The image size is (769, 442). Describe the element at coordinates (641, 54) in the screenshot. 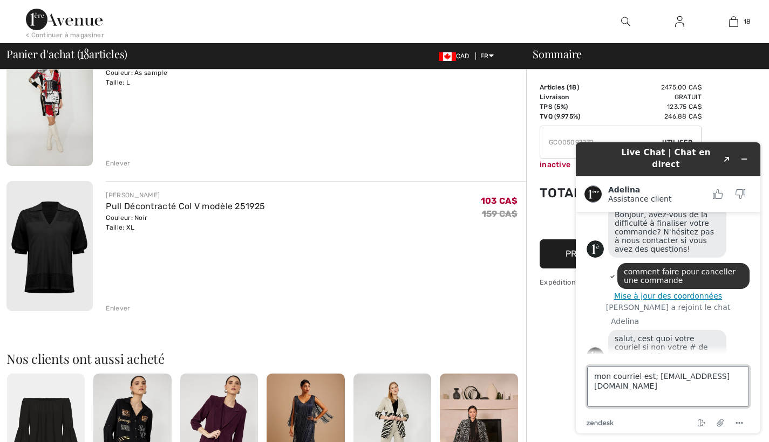

I see `div: Sommaire` at that location.